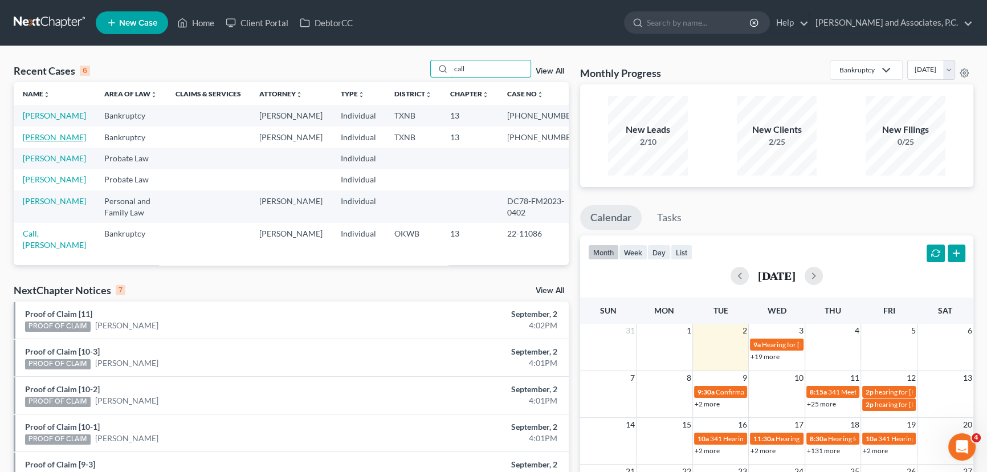 The image size is (987, 472). What do you see at coordinates (824, 450) in the screenshot?
I see `a: +131 more` at bounding box center [824, 450].